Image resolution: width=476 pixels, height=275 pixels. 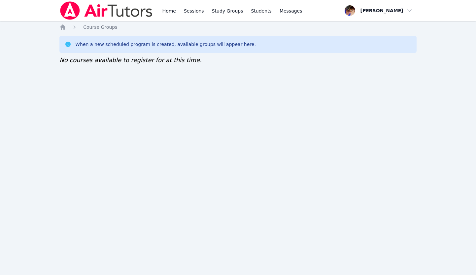 What do you see at coordinates (100, 27) in the screenshot?
I see `a: Course Groups` at bounding box center [100, 27].